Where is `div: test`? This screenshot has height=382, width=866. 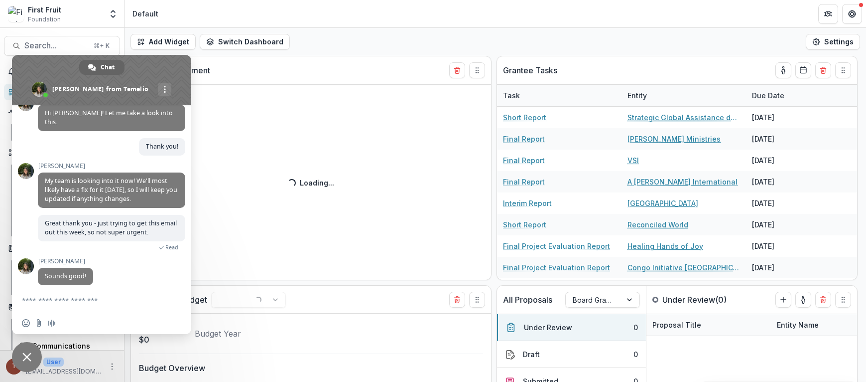 div: test is located at coordinates (14, 366).